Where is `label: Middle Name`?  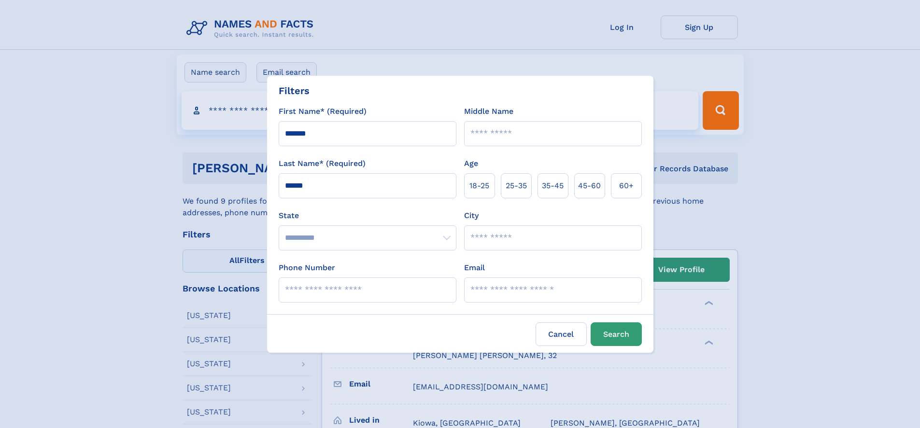
label: Middle Name is located at coordinates (489, 112).